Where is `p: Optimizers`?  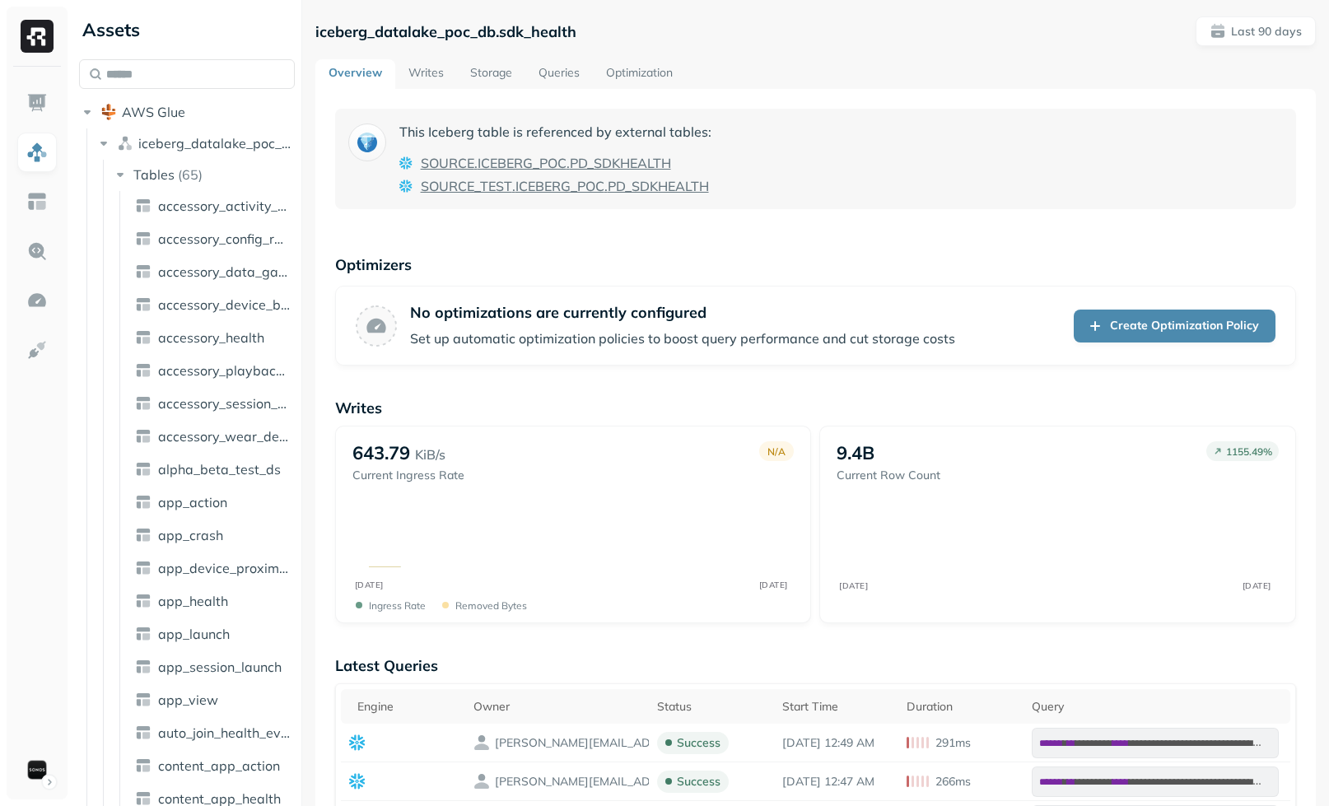
p: Optimizers is located at coordinates (815, 264).